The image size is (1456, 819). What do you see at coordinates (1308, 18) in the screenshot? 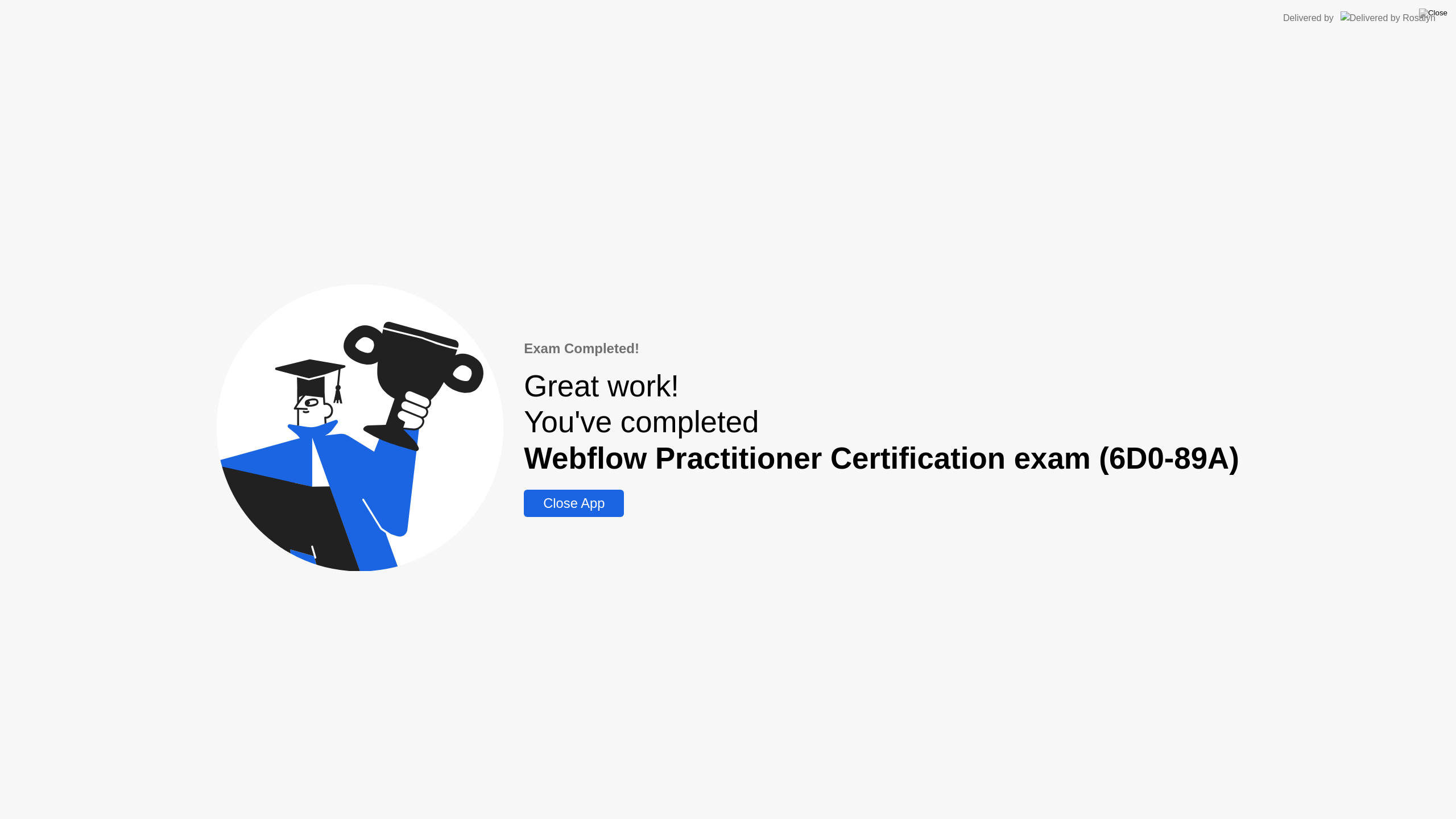
I see `div: Delivered by` at bounding box center [1308, 18].